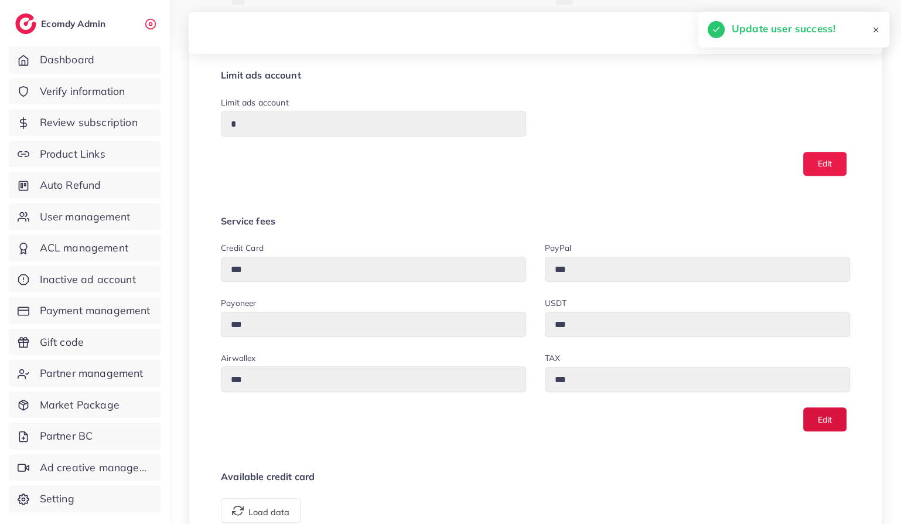 The height and width of the screenshot is (524, 901). I want to click on a: Partner BC, so click(85, 436).